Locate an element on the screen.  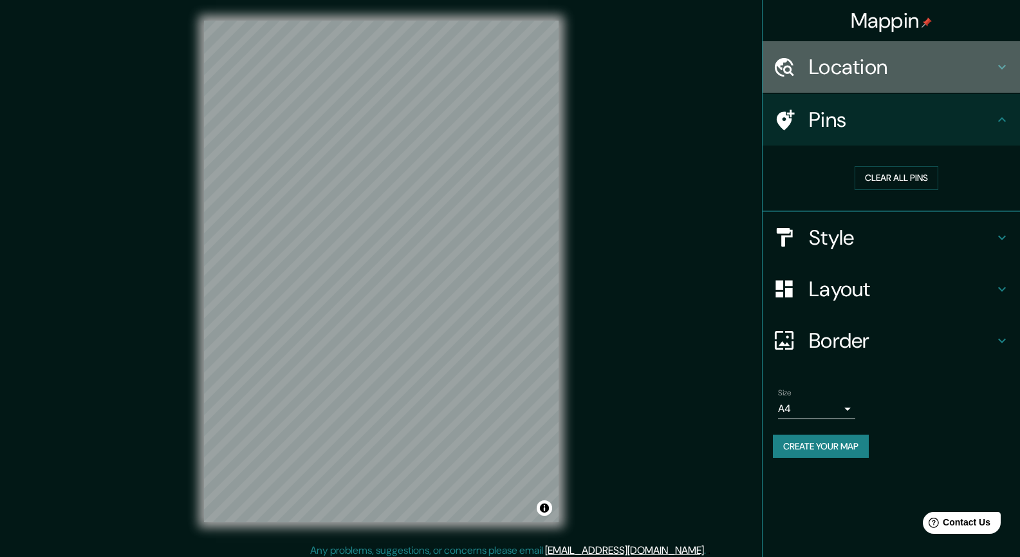
h4: Location is located at coordinates (901, 67).